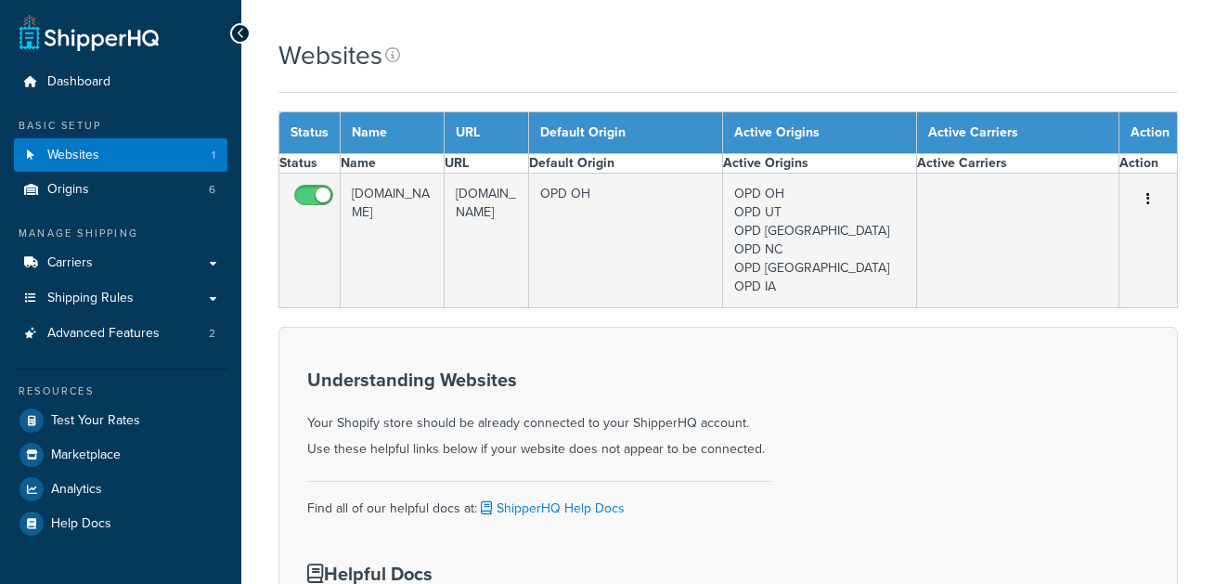 The width and height of the screenshot is (1215, 584). What do you see at coordinates (121, 524) in the screenshot?
I see `li: Help Docs` at bounding box center [121, 524].